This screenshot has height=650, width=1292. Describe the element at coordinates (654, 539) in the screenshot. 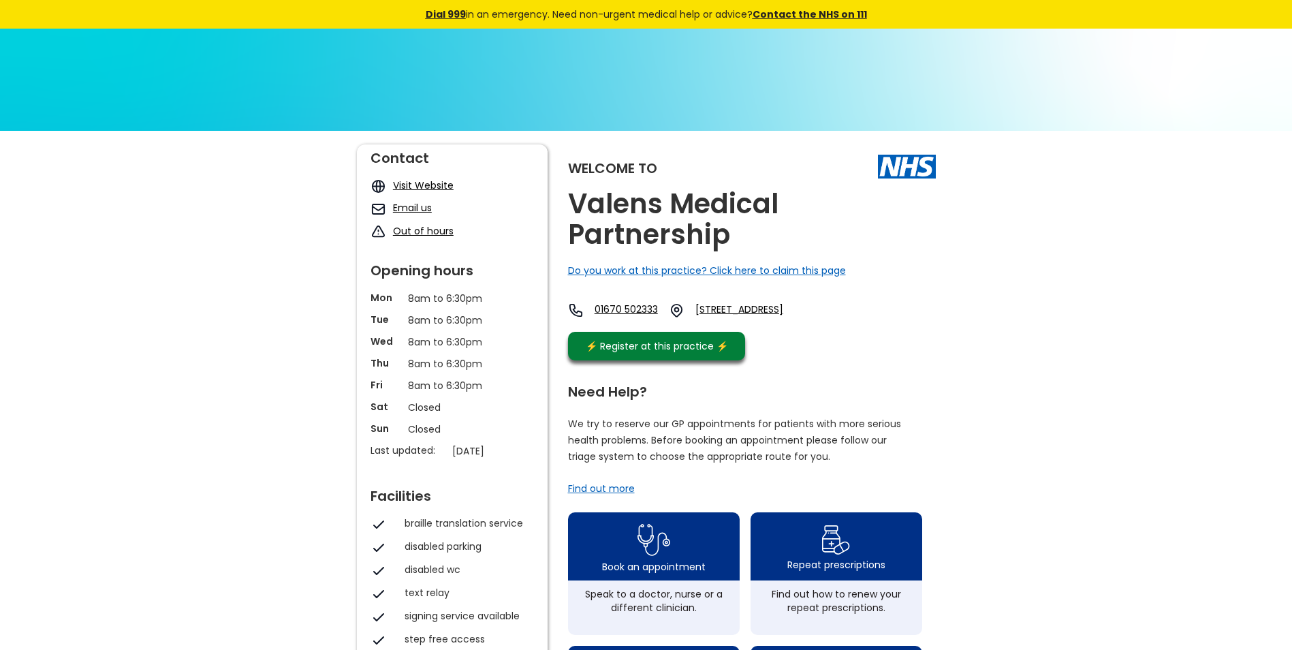

I see `img: book appointment icon` at that location.